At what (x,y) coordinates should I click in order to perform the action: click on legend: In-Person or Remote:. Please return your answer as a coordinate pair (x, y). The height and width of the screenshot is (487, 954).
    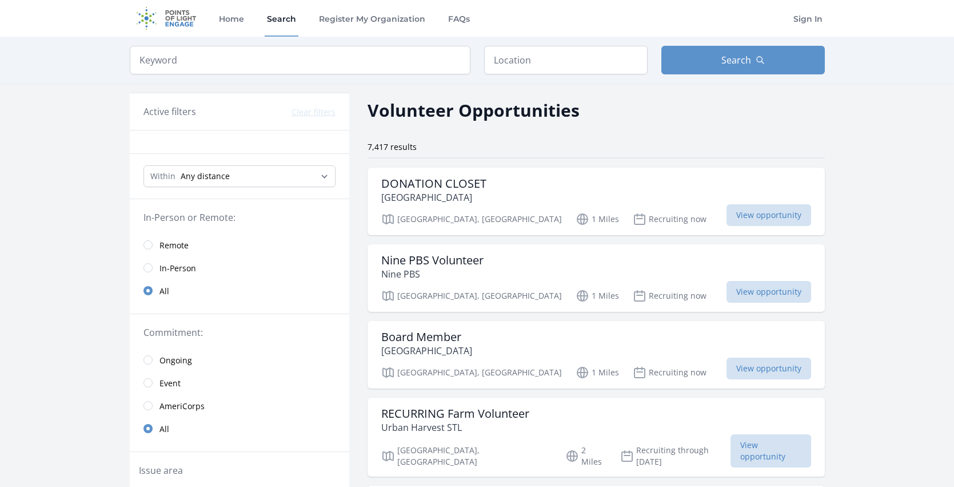
    Looking at the image, I should click on (240, 217).